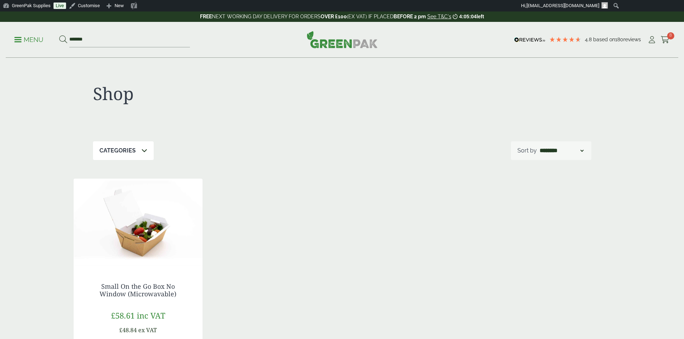  Describe the element at coordinates (665, 40) in the screenshot. I see `i: Cart` at that location.